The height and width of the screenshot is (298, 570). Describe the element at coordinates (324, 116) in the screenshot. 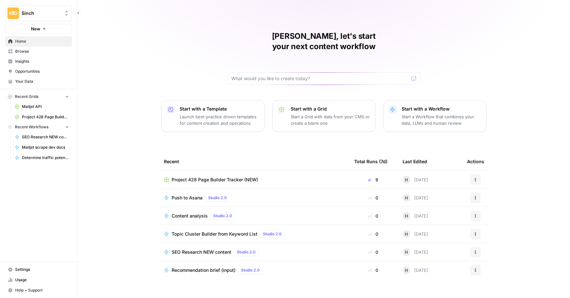

I see `button: Start with a GridStart a Grid with data from your CMS or create a blank one` at that location.